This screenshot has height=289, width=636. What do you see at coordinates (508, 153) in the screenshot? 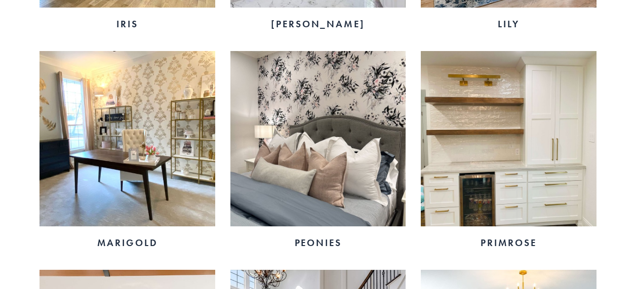
I see `a: Primrose Primrose` at bounding box center [508, 153].